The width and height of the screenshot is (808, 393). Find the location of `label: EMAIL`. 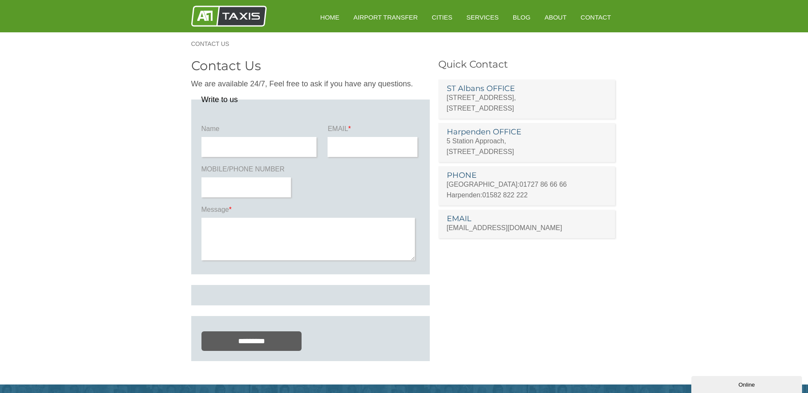

label: EMAIL is located at coordinates (373, 131).